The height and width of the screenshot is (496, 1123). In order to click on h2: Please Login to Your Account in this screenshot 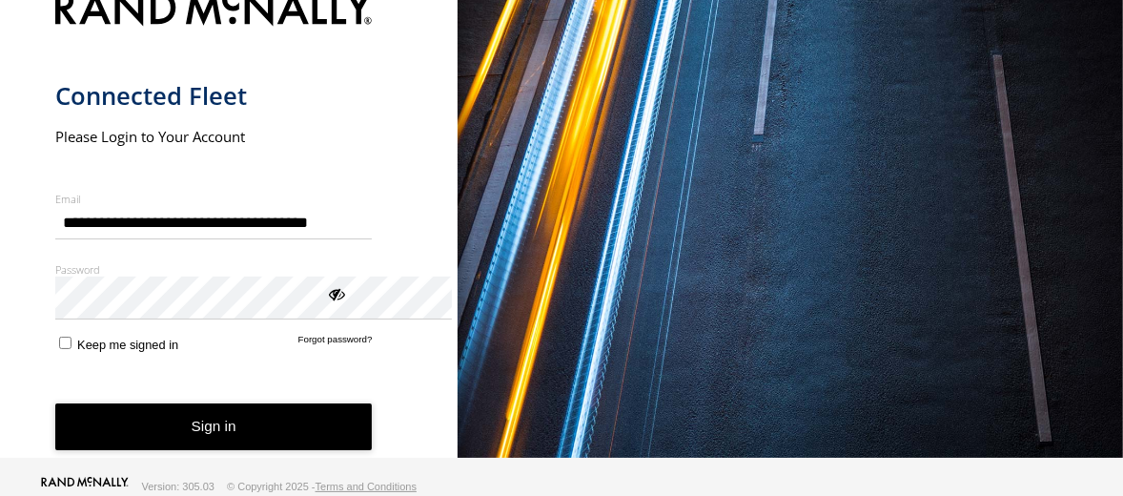, I will do `click(214, 136)`.